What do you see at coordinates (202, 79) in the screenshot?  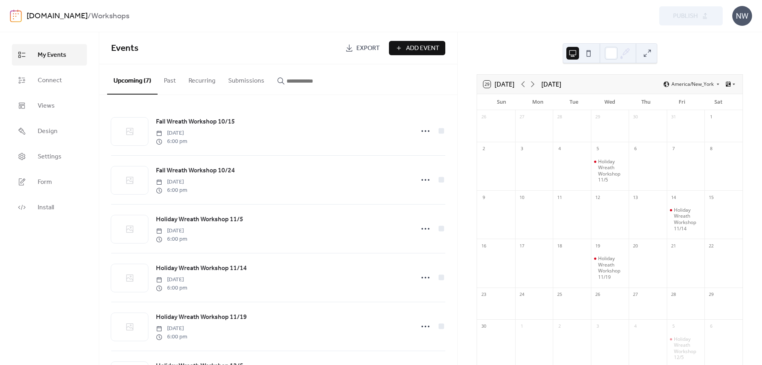 I see `button: Recurring` at bounding box center [202, 79].